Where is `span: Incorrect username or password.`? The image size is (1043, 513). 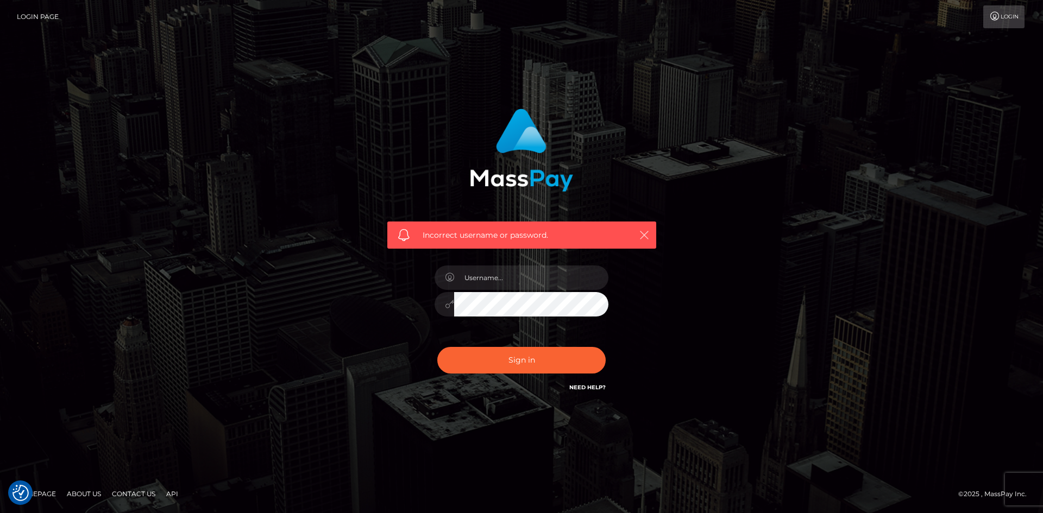
span: Incorrect username or password. is located at coordinates (521, 235).